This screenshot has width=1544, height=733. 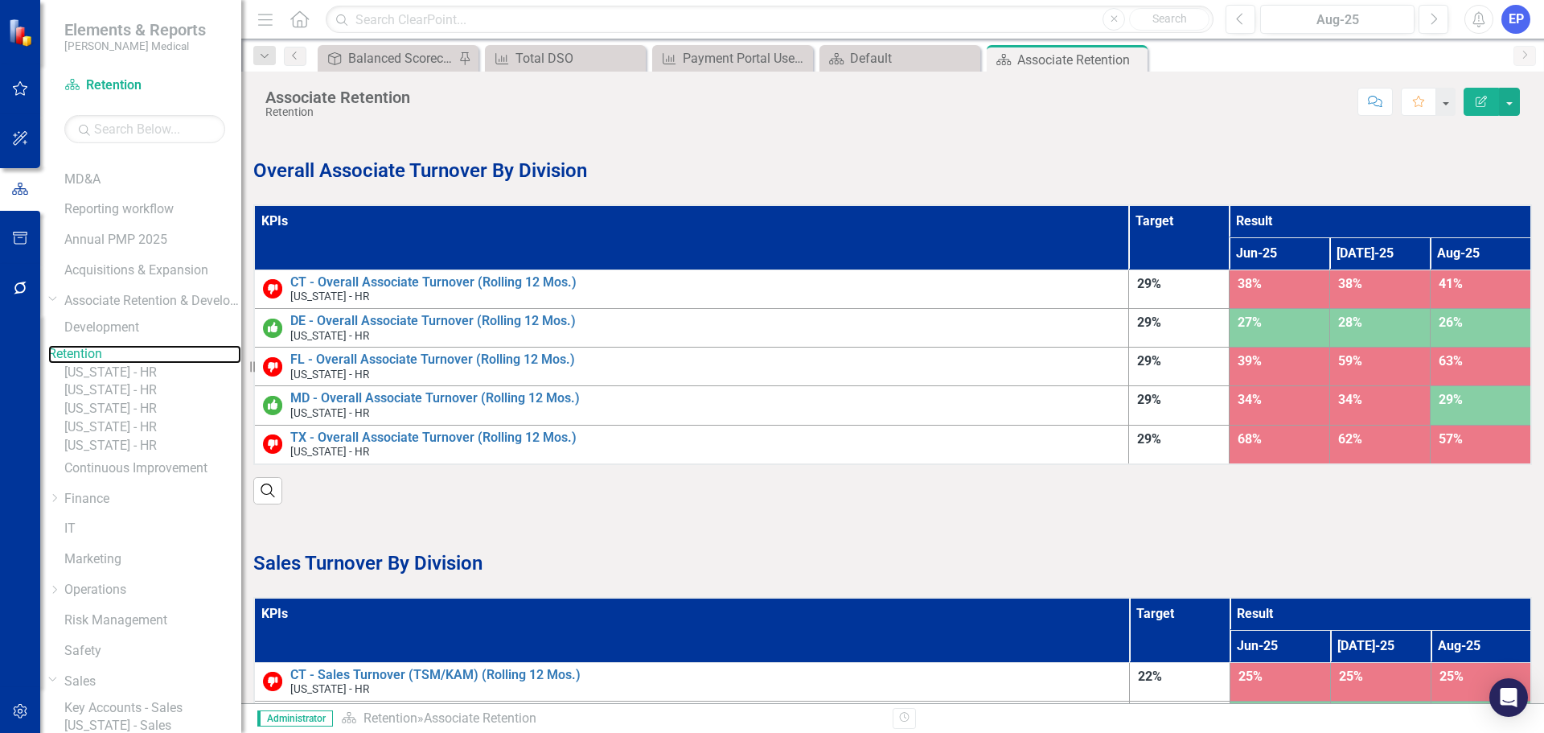 I want to click on button: EP, so click(x=1516, y=19).